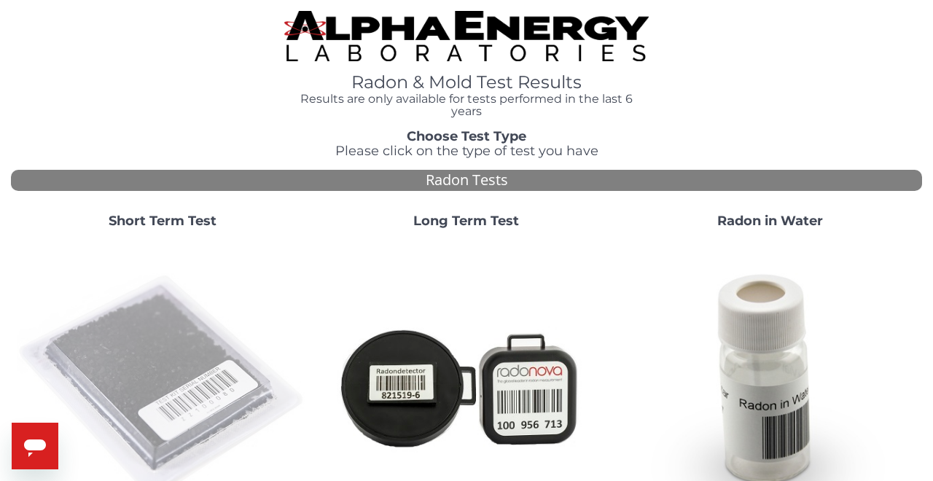 The height and width of the screenshot is (481, 933). Describe the element at coordinates (466, 180) in the screenshot. I see `div: Radon Tests` at that location.